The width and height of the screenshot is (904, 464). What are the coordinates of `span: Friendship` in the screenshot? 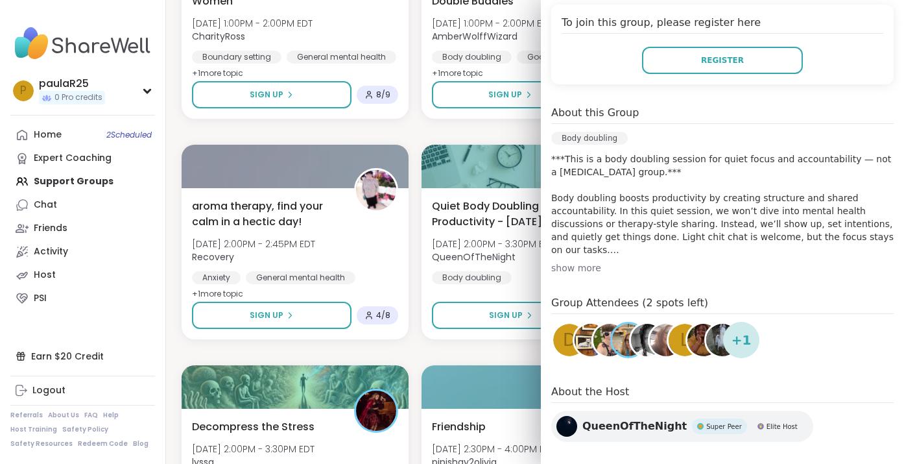 It's located at (458, 427).